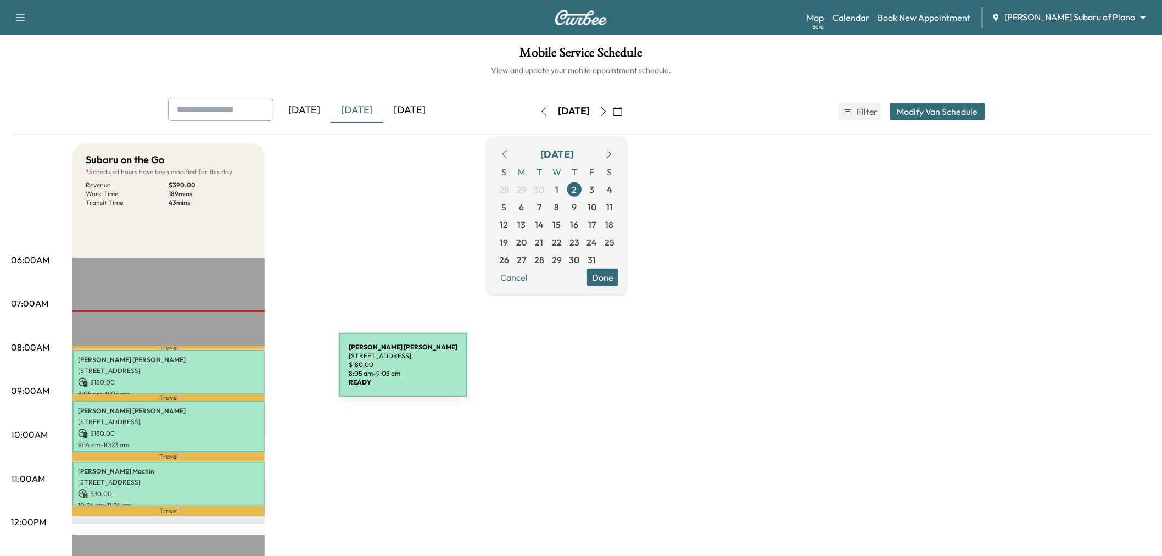  I want to click on span: F, so click(592, 171).